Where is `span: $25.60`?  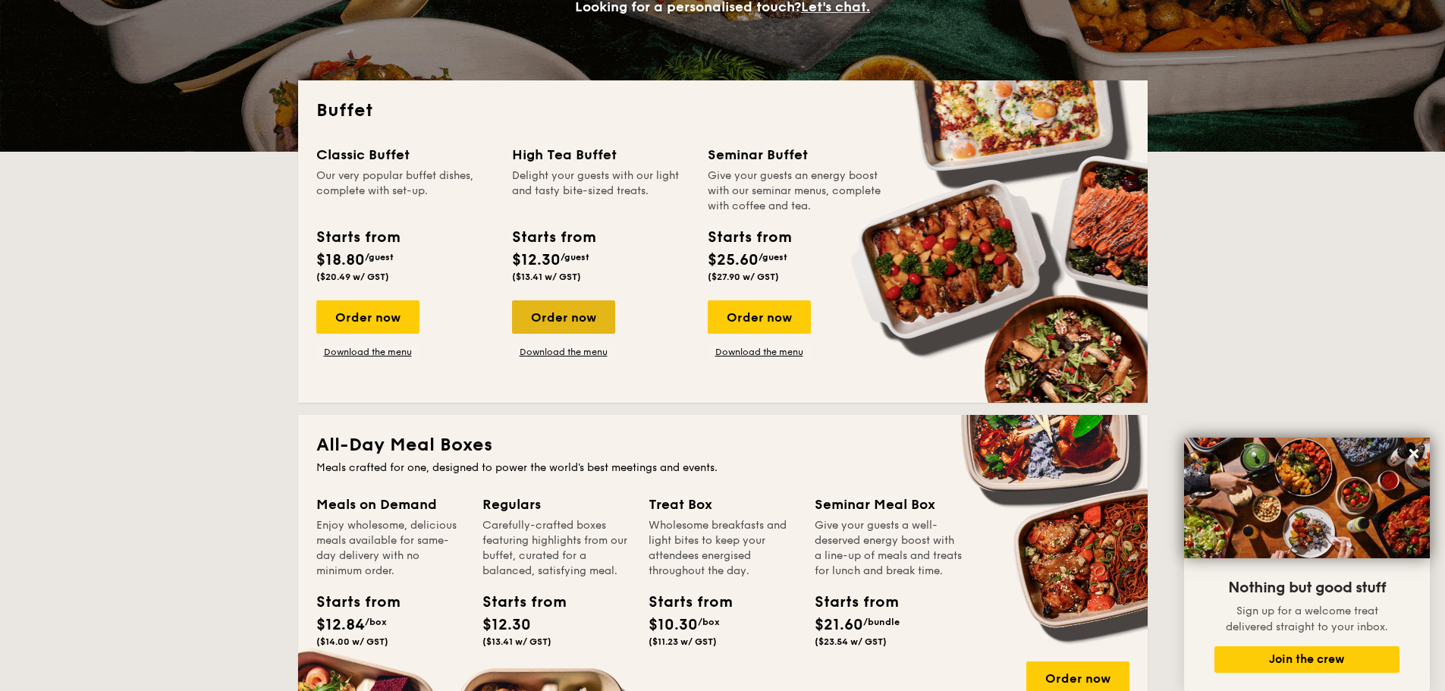 span: $25.60 is located at coordinates (732, 260).